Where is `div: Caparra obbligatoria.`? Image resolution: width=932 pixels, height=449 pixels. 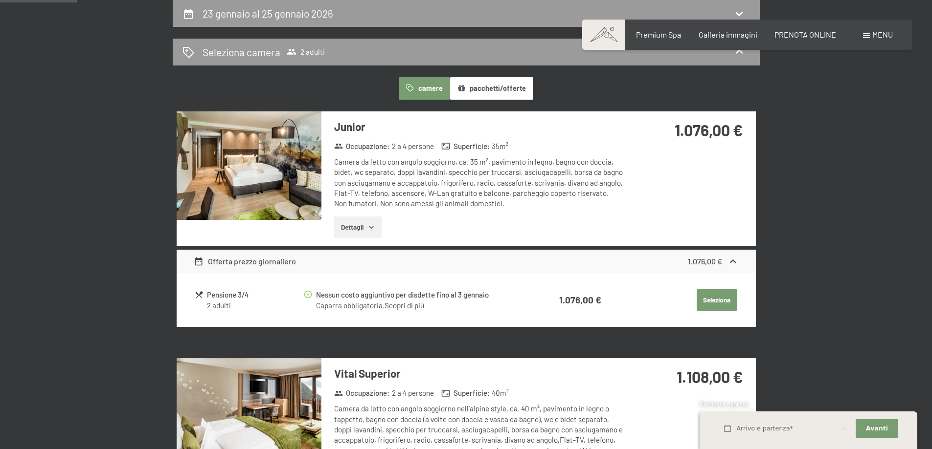
div: Caparra obbligatoria. is located at coordinates (418, 306).